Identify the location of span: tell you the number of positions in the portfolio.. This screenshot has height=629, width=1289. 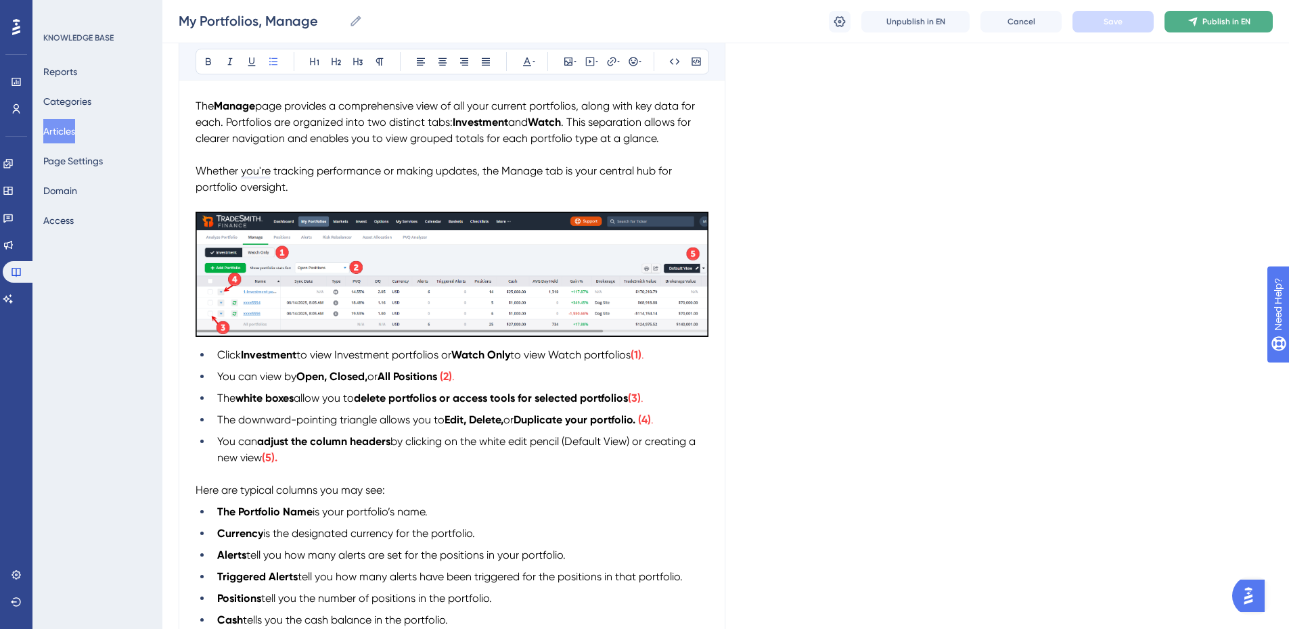
(376, 598).